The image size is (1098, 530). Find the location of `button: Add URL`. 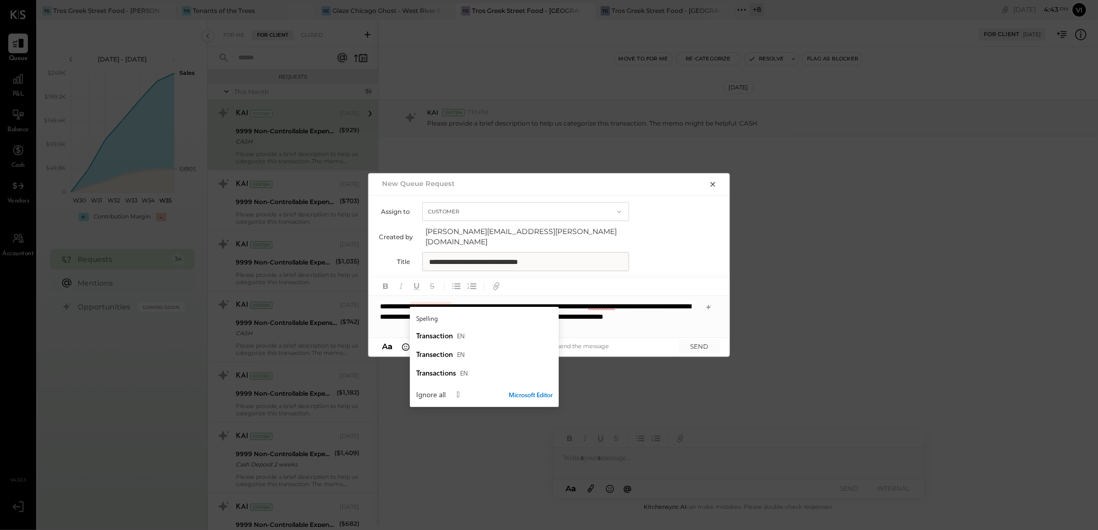

button: Add URL is located at coordinates (496, 286).